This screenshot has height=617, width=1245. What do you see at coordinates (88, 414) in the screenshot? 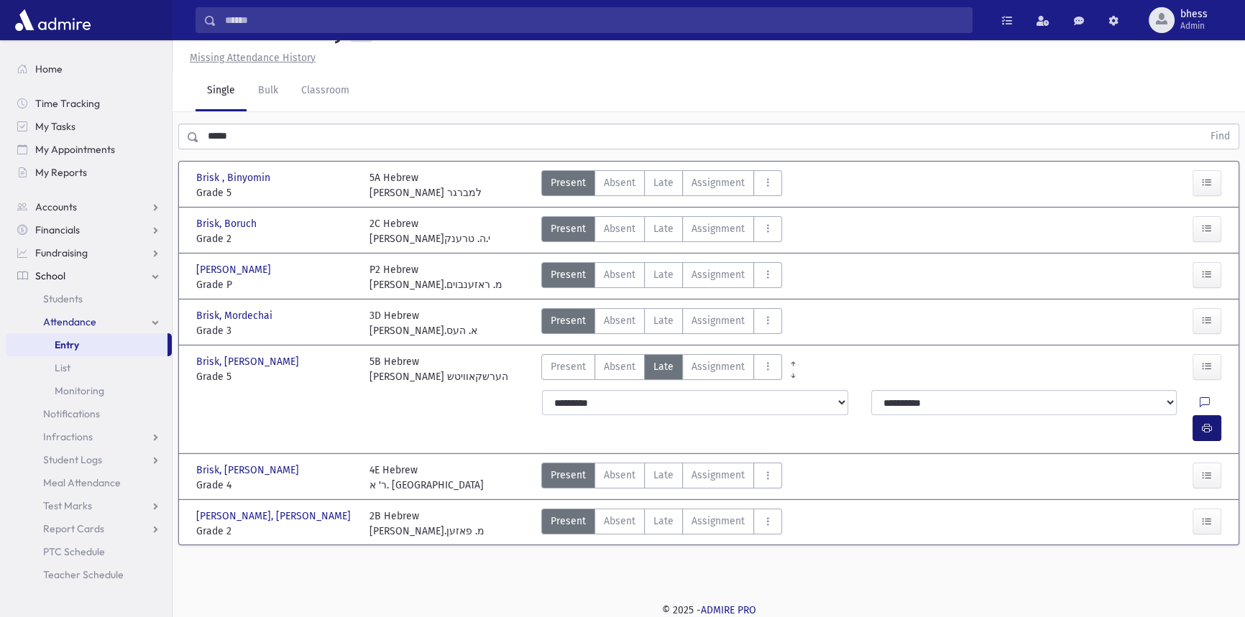
I see `a: Notifications` at bounding box center [88, 414].